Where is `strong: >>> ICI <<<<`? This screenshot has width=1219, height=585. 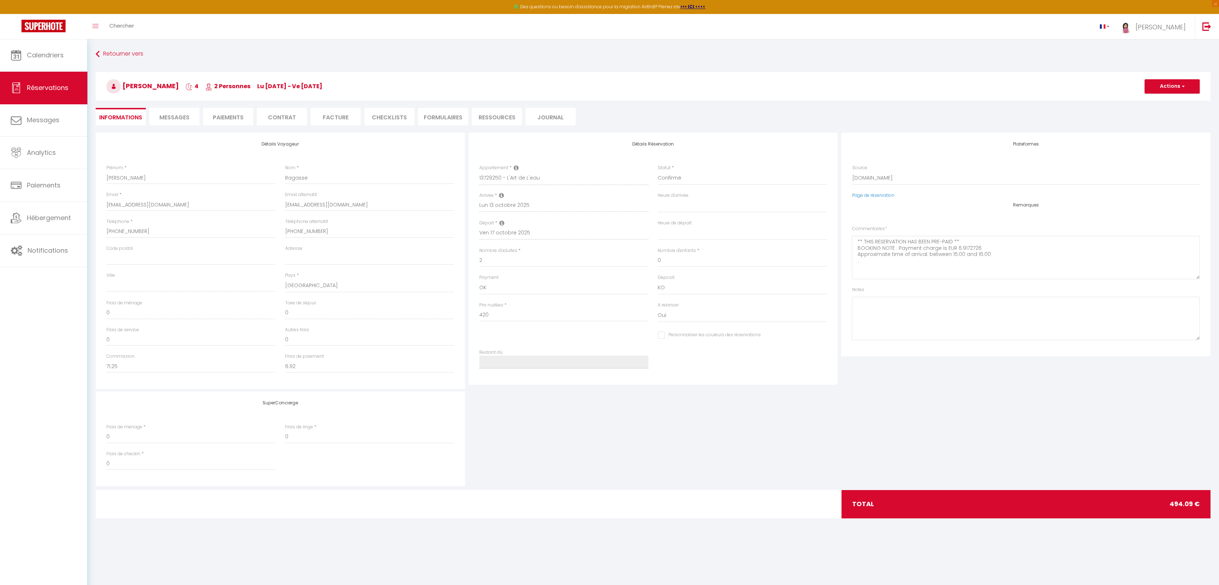
strong: >>> ICI <<<< is located at coordinates (693, 6).